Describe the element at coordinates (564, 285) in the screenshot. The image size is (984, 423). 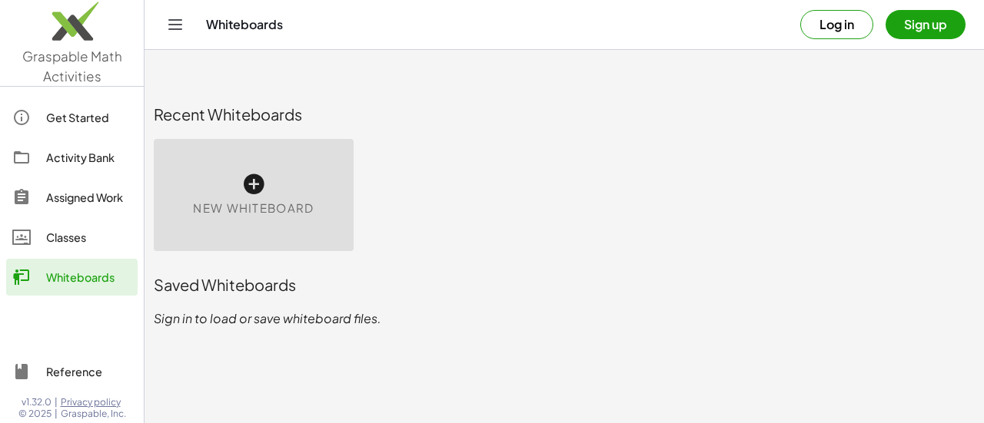
I see `div: Saved Whiteboards` at that location.